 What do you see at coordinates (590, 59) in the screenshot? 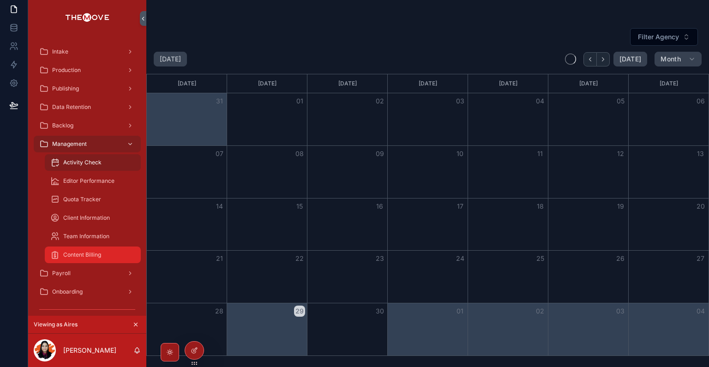
I see `button: Back` at bounding box center [590, 59].